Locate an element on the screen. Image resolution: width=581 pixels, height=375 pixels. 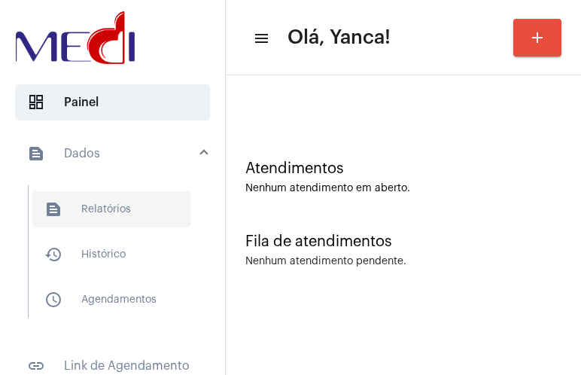
span: sidenav icon is located at coordinates (36, 102).